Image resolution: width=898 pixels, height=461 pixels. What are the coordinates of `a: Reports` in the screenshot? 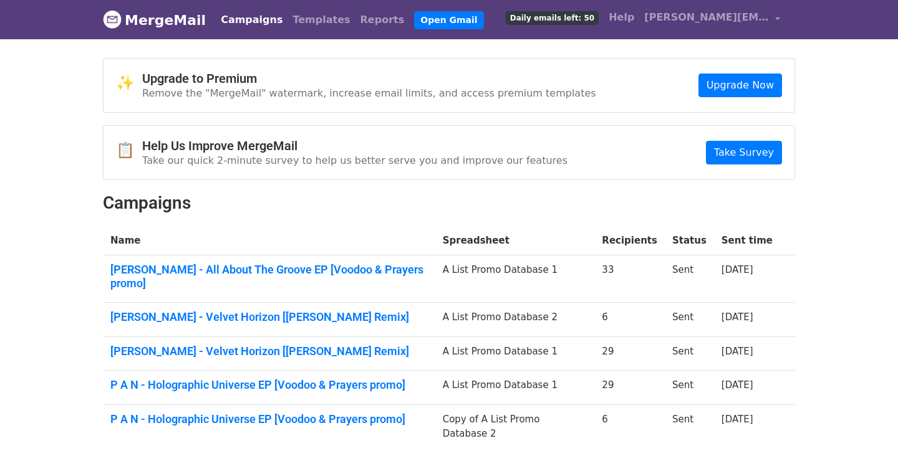 It's located at (382, 20).